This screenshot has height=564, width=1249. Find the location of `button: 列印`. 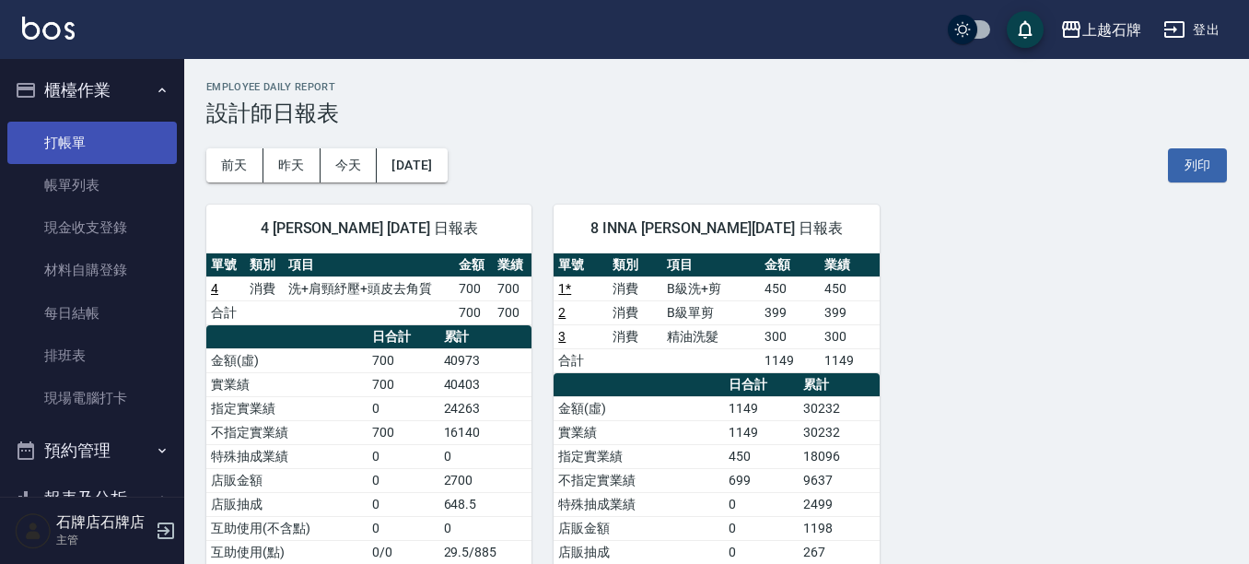

button: 列印 is located at coordinates (1197, 165).